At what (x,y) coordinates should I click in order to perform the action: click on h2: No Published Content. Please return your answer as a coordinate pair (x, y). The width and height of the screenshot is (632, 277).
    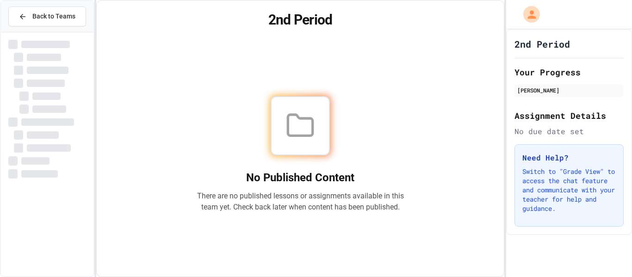
    Looking at the image, I should click on (300, 178).